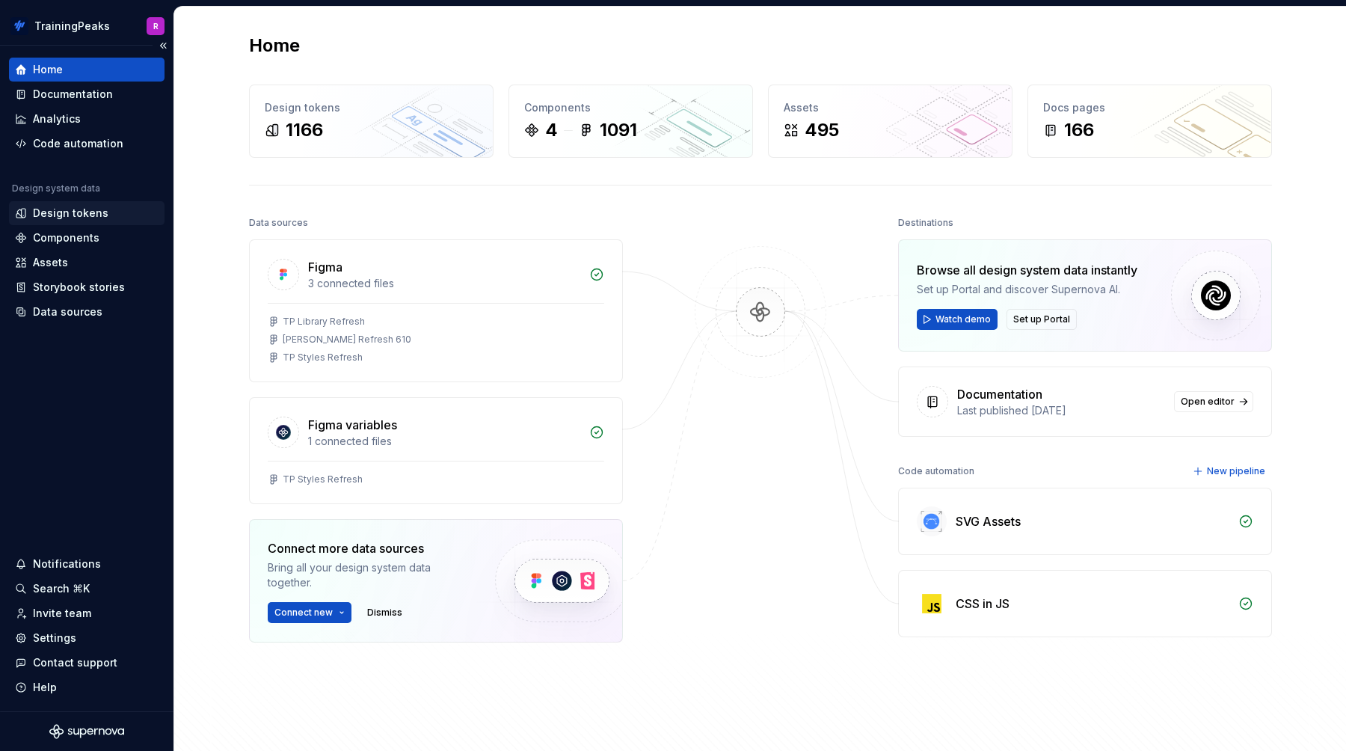 This screenshot has width=1346, height=751. Describe the element at coordinates (963, 319) in the screenshot. I see `span: Watch demo` at that location.